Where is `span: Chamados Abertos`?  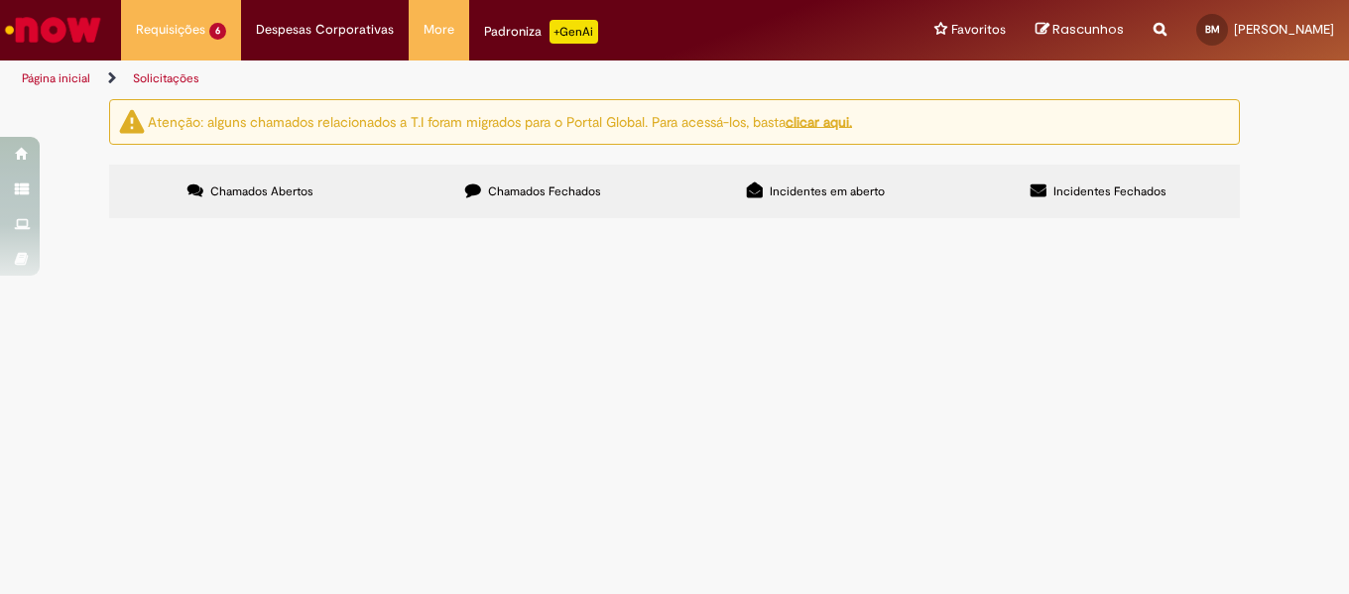 span: Chamados Abertos is located at coordinates (262, 191).